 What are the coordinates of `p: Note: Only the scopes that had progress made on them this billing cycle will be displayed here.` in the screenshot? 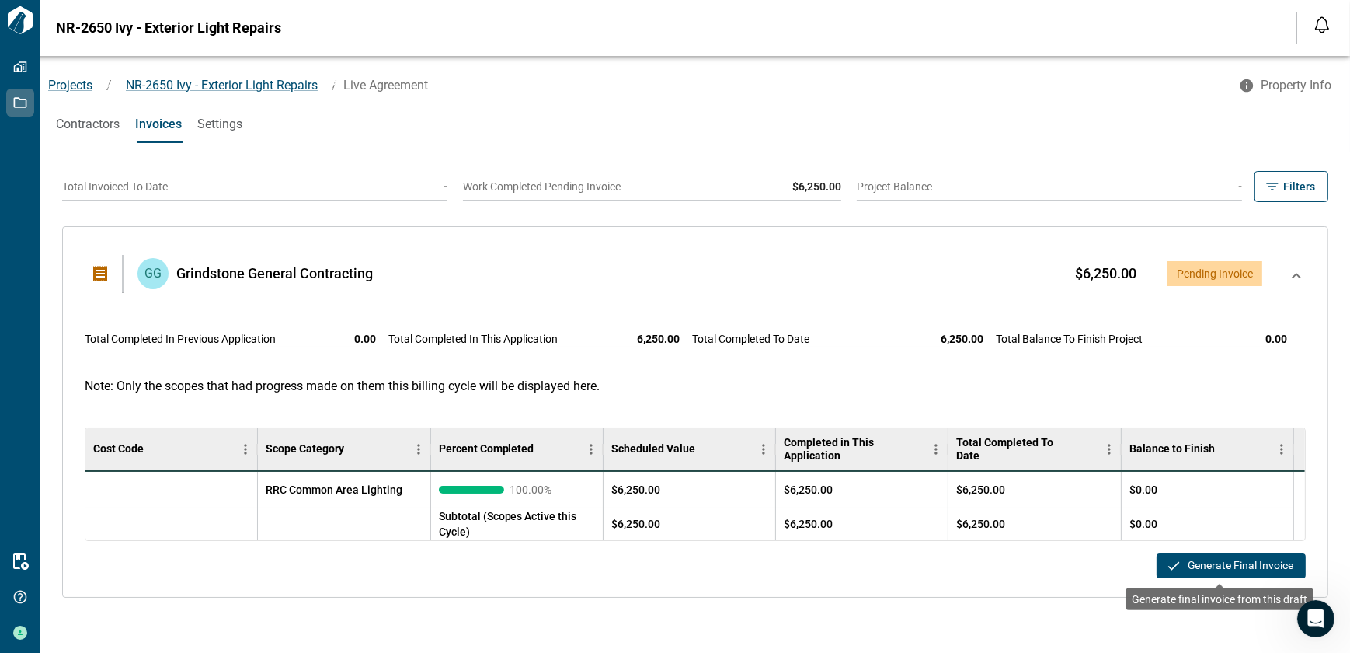 It's located at (695, 385).